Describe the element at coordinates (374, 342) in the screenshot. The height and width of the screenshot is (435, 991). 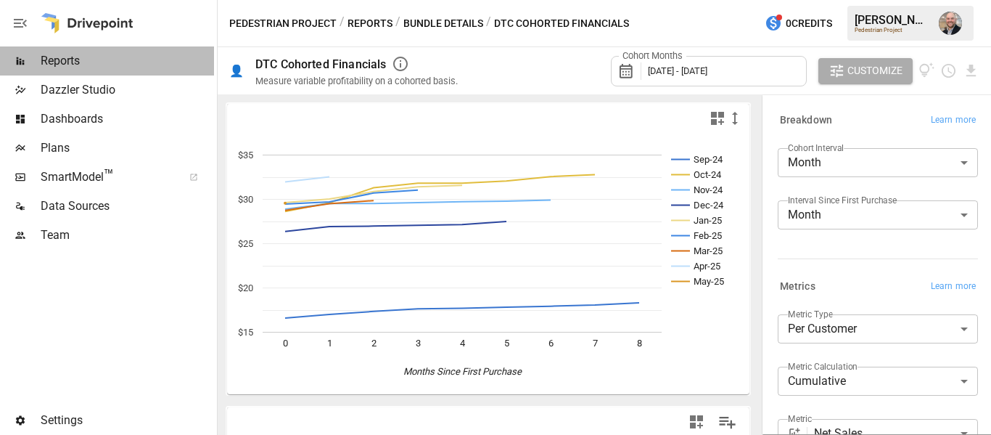
I see `text: 2` at that location.